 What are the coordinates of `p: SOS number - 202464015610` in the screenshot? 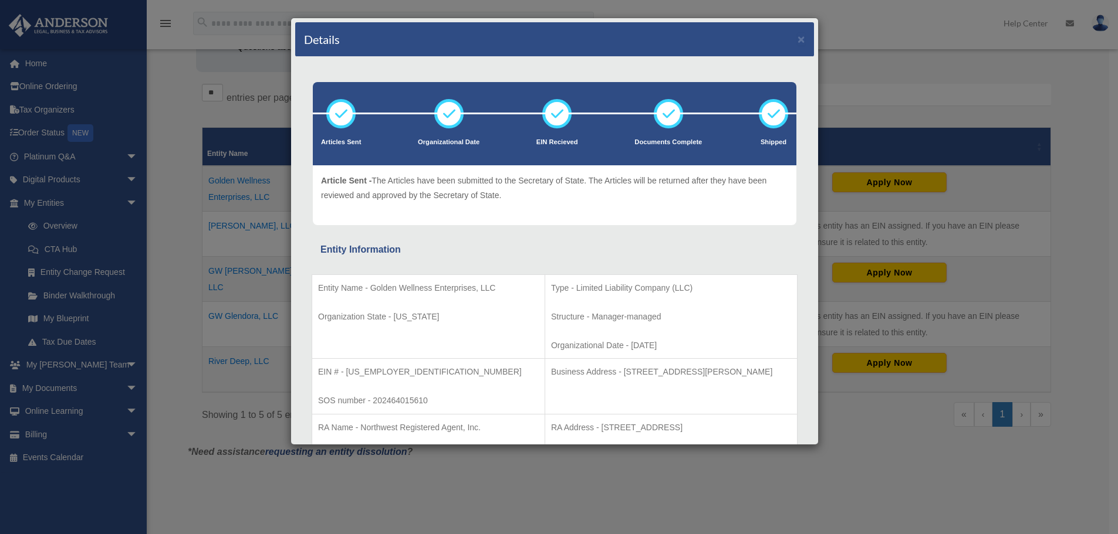 It's located at (428, 401).